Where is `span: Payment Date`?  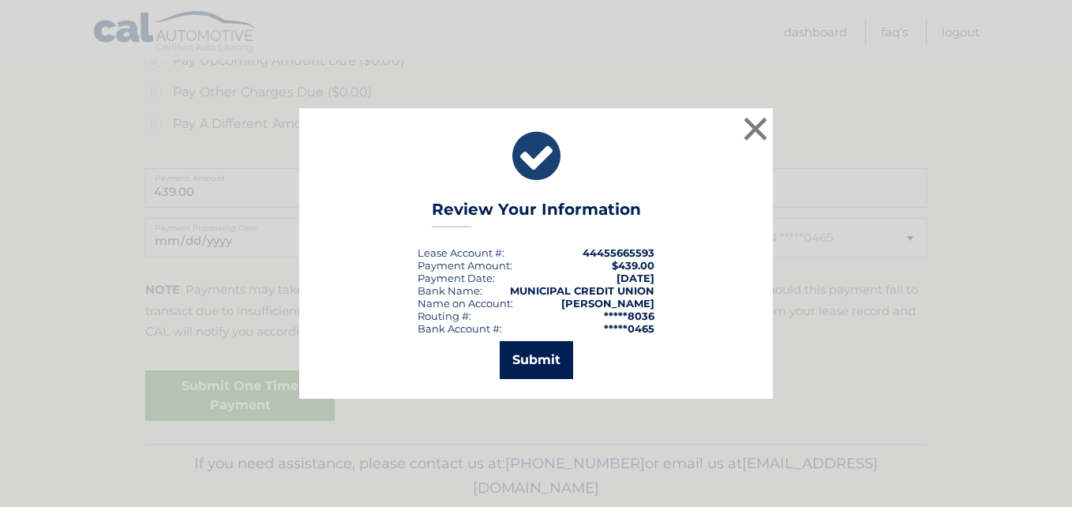
span: Payment Date is located at coordinates (455, 278).